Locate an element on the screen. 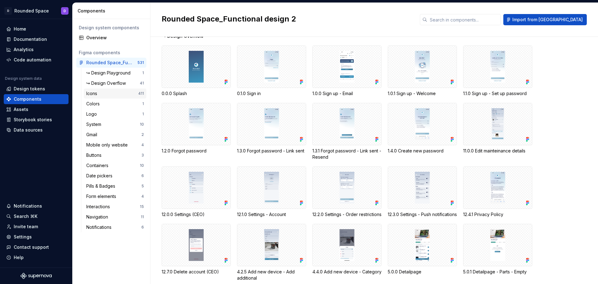 This screenshot has height=284, width=598. button: Search ⌘K is located at coordinates (36, 216).